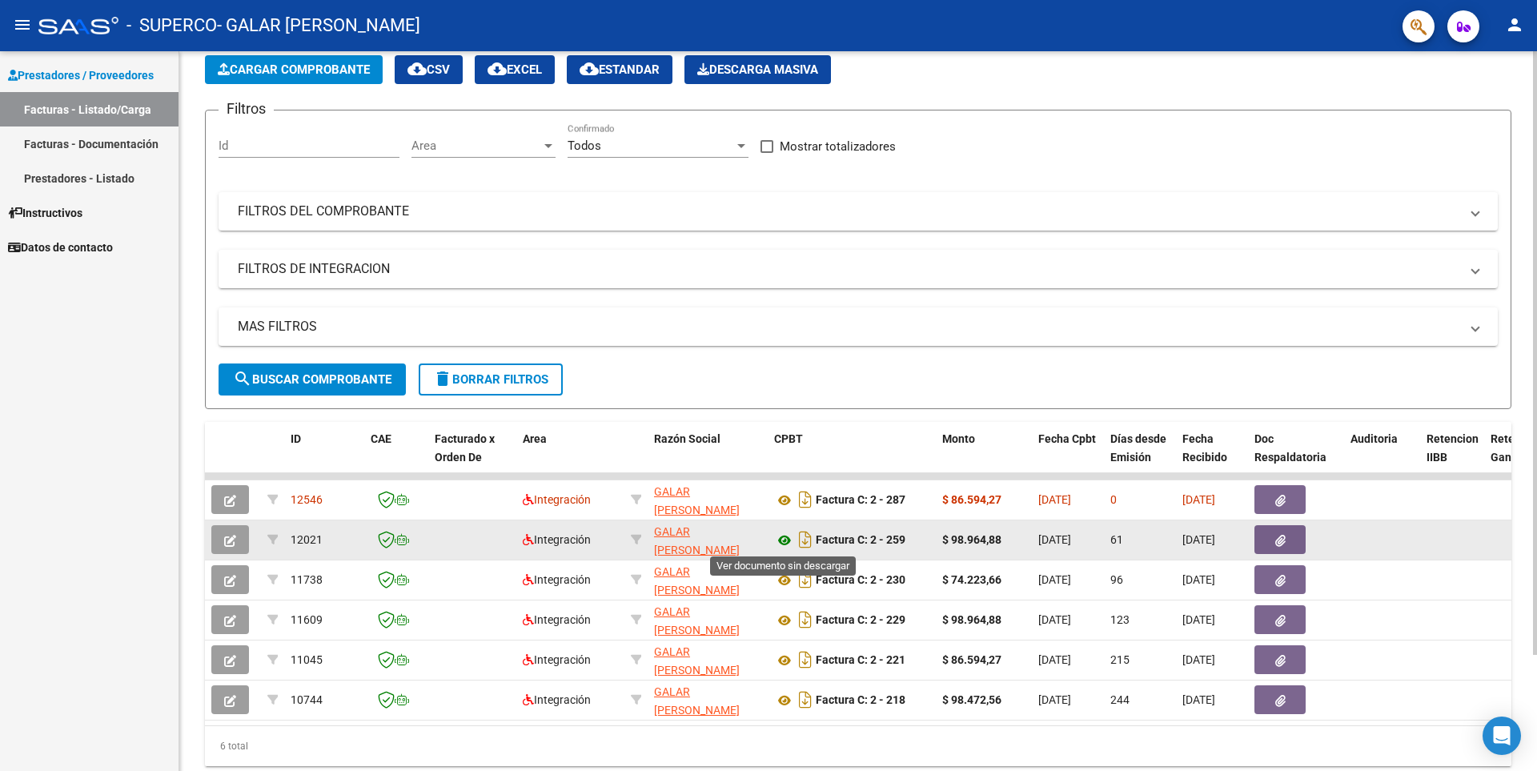 The width and height of the screenshot is (1537, 771). I want to click on span: CPBT, so click(788, 439).